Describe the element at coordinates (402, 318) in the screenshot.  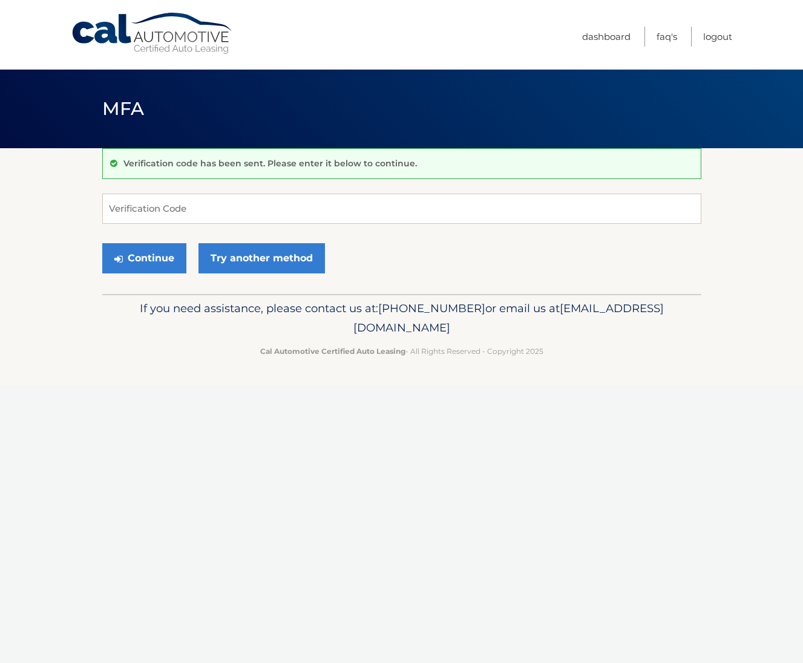
I see `p: If you need assistance, please contact us at: or email us at` at that location.